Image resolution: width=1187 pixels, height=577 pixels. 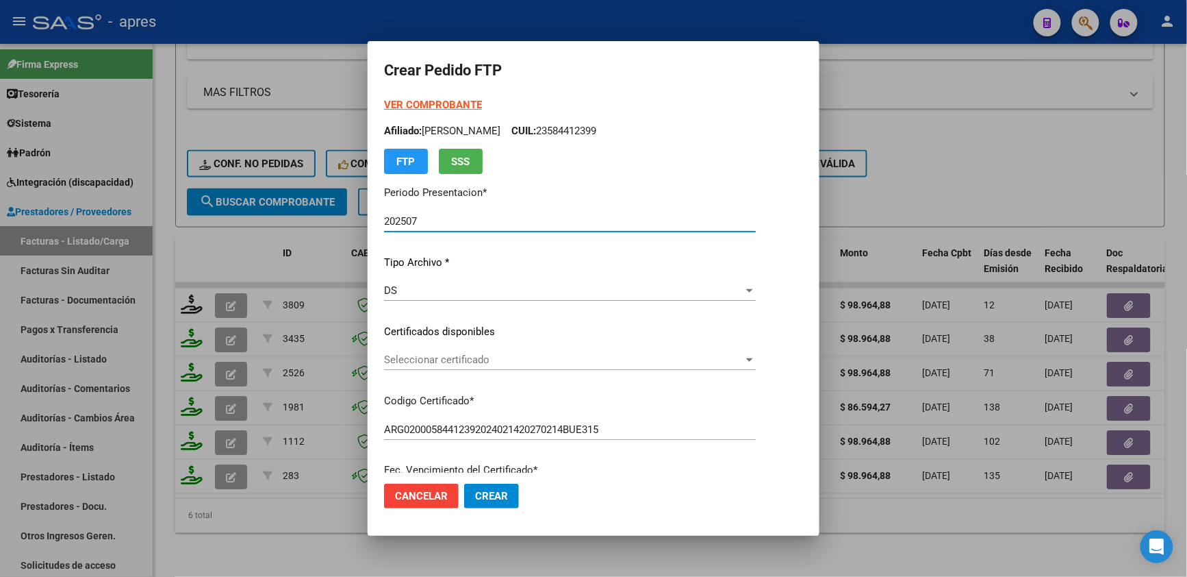 I want to click on span: Afiliado:, so click(x=403, y=131).